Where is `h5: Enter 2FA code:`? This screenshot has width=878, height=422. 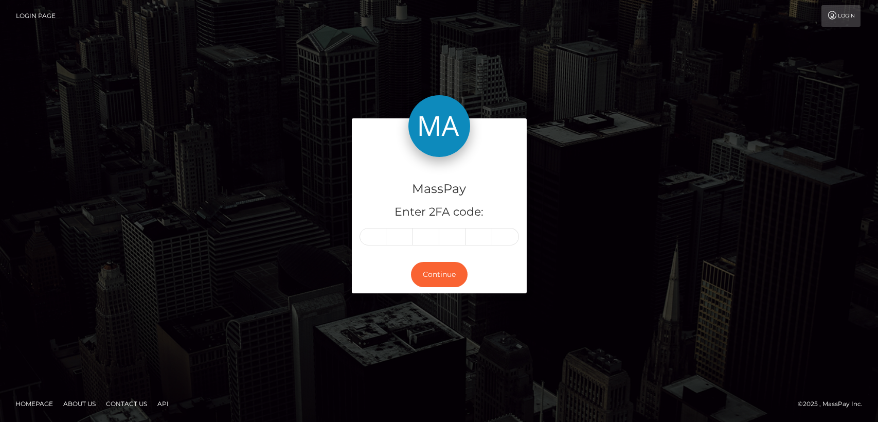 h5: Enter 2FA code: is located at coordinates (439, 212).